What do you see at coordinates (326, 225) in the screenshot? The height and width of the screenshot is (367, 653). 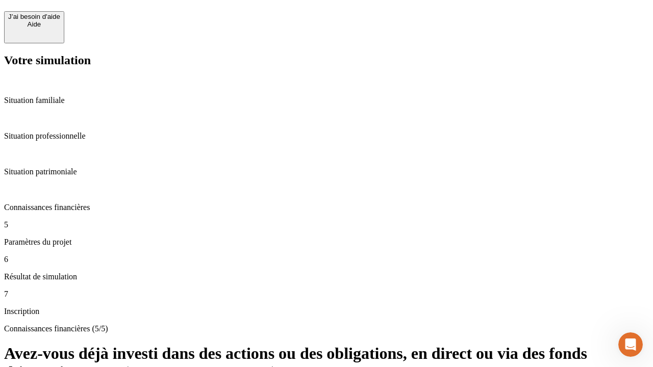 I see `p: 5` at bounding box center [326, 225].